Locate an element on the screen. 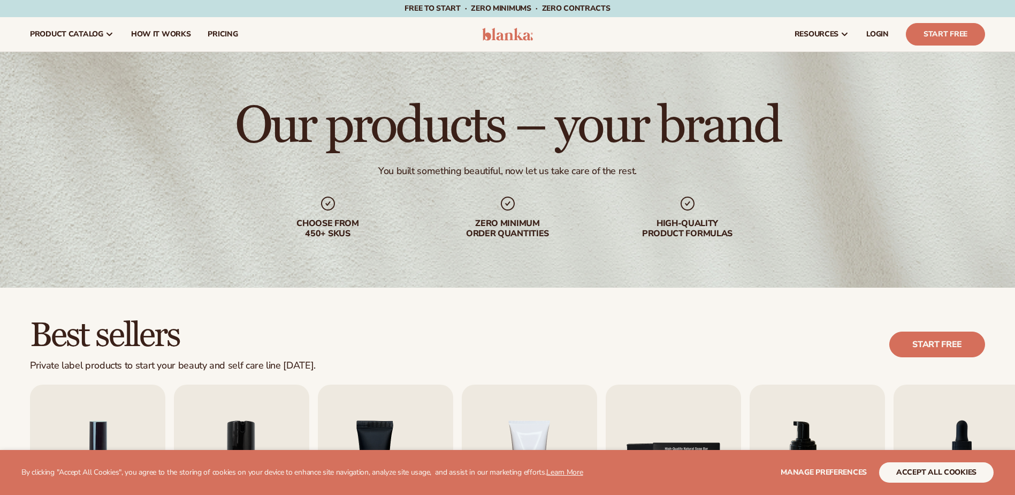 This screenshot has height=495, width=1015. span: resources is located at coordinates (817, 34).